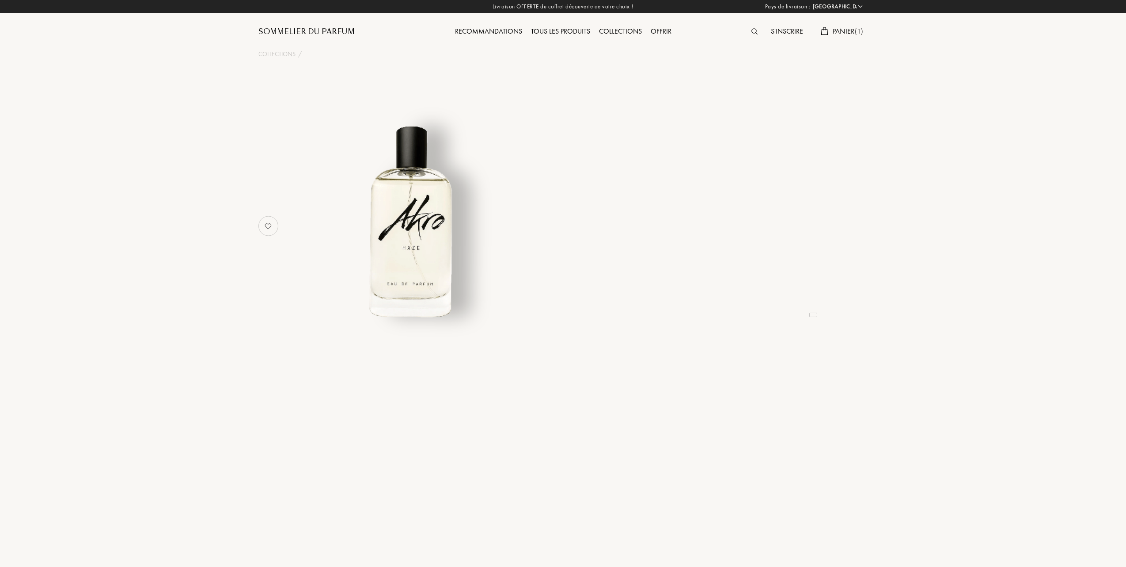  What do you see at coordinates (788, 7) in the screenshot?
I see `span: Pays de livraison :` at bounding box center [788, 7].